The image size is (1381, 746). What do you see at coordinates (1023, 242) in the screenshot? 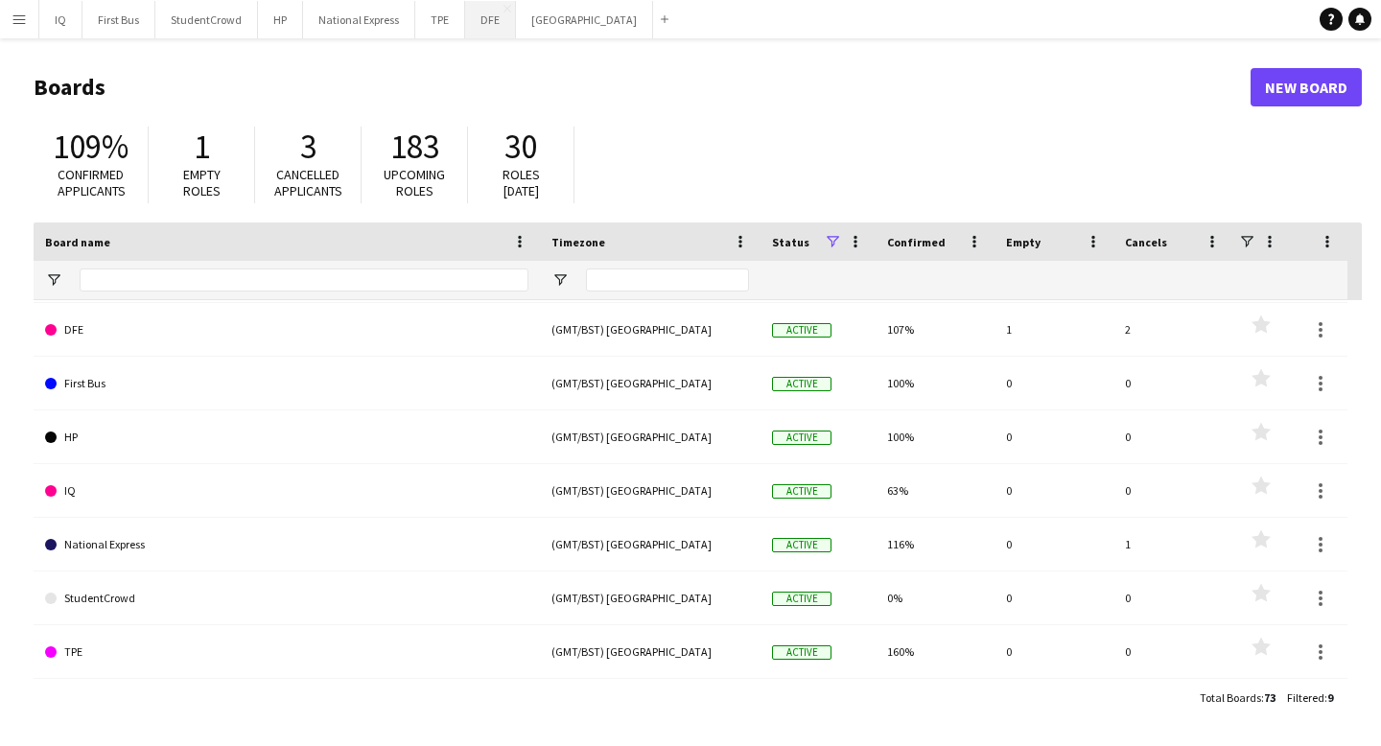
I see `span: Empty` at bounding box center [1023, 242].